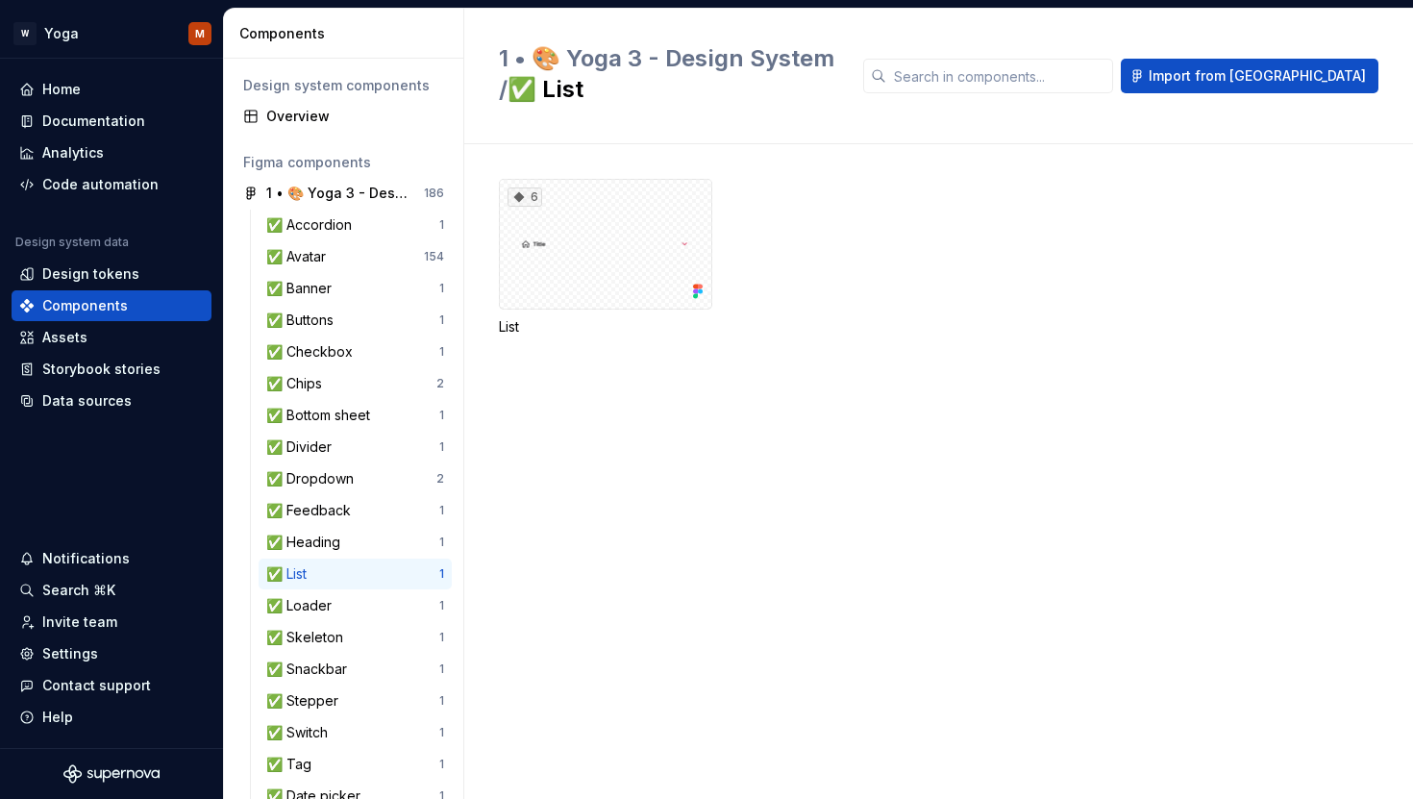 This screenshot has height=799, width=1413. What do you see at coordinates (355, 383) in the screenshot?
I see `a: ✅ Chips2` at bounding box center [355, 383].